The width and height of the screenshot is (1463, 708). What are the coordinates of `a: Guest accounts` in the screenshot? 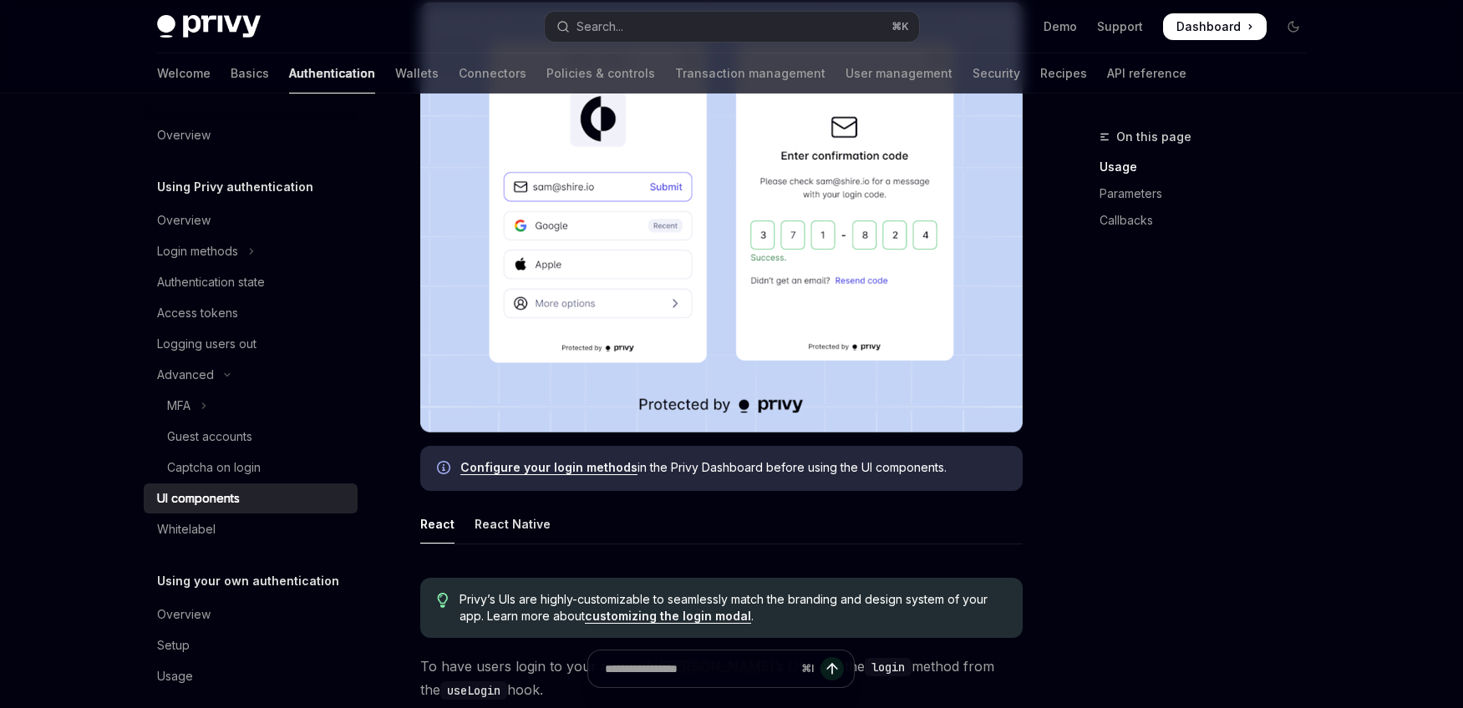 It's located at (251, 437).